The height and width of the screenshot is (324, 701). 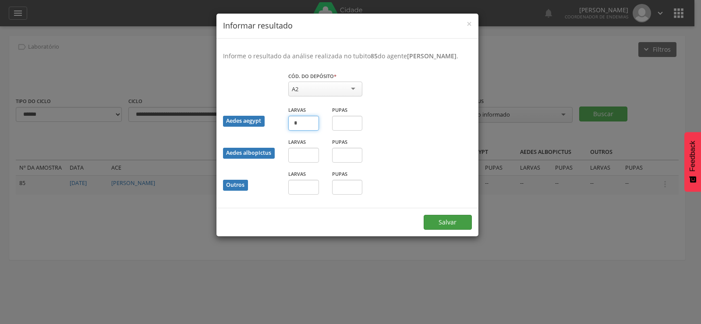 I want to click on div: Aedes albopictus, so click(x=249, y=153).